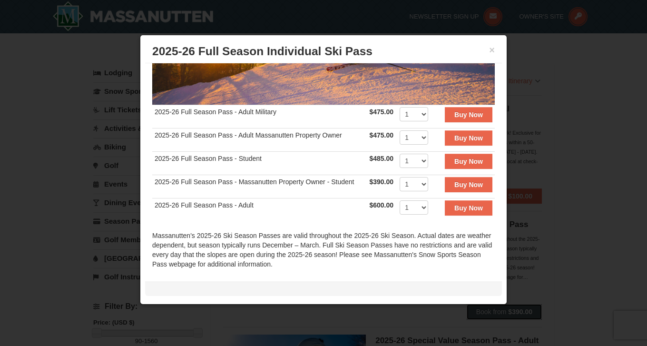  Describe the element at coordinates (381, 205) in the screenshot. I see `strong: $600.00` at that location.